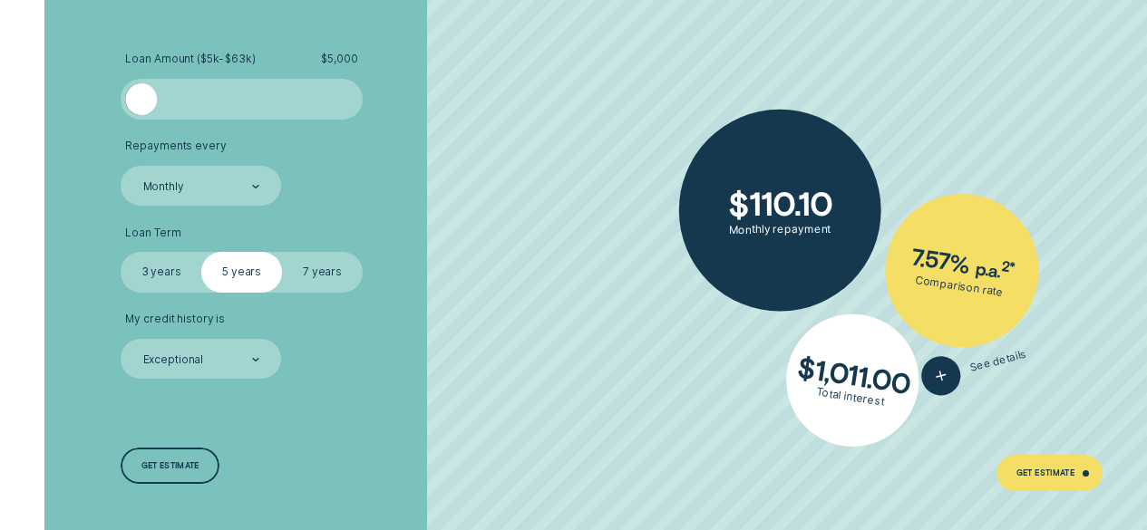 The image size is (1147, 530). Describe the element at coordinates (160, 272) in the screenshot. I see `label: 3 years` at that location.